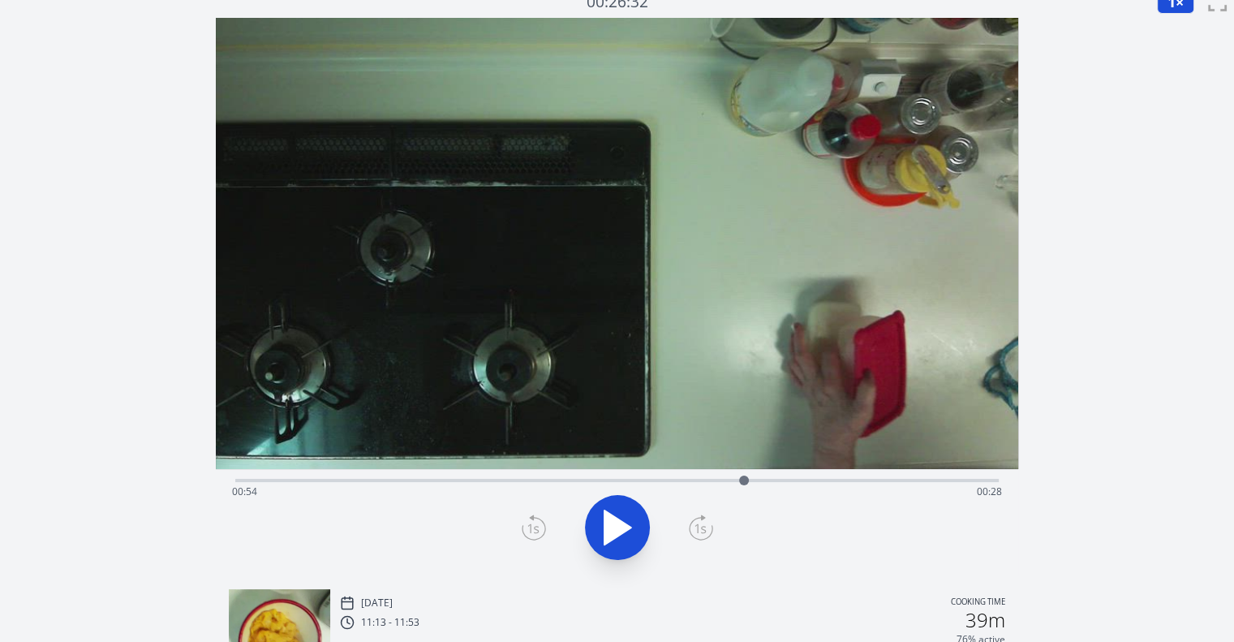  Describe the element at coordinates (989, 491) in the screenshot. I see `span: 00:28` at that location.